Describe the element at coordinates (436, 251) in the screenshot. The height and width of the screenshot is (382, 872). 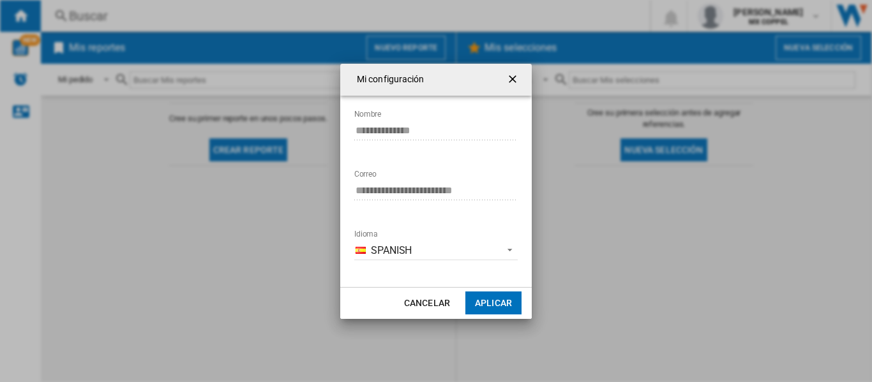
I see `md-select: Idioma: Spanish` at that location.